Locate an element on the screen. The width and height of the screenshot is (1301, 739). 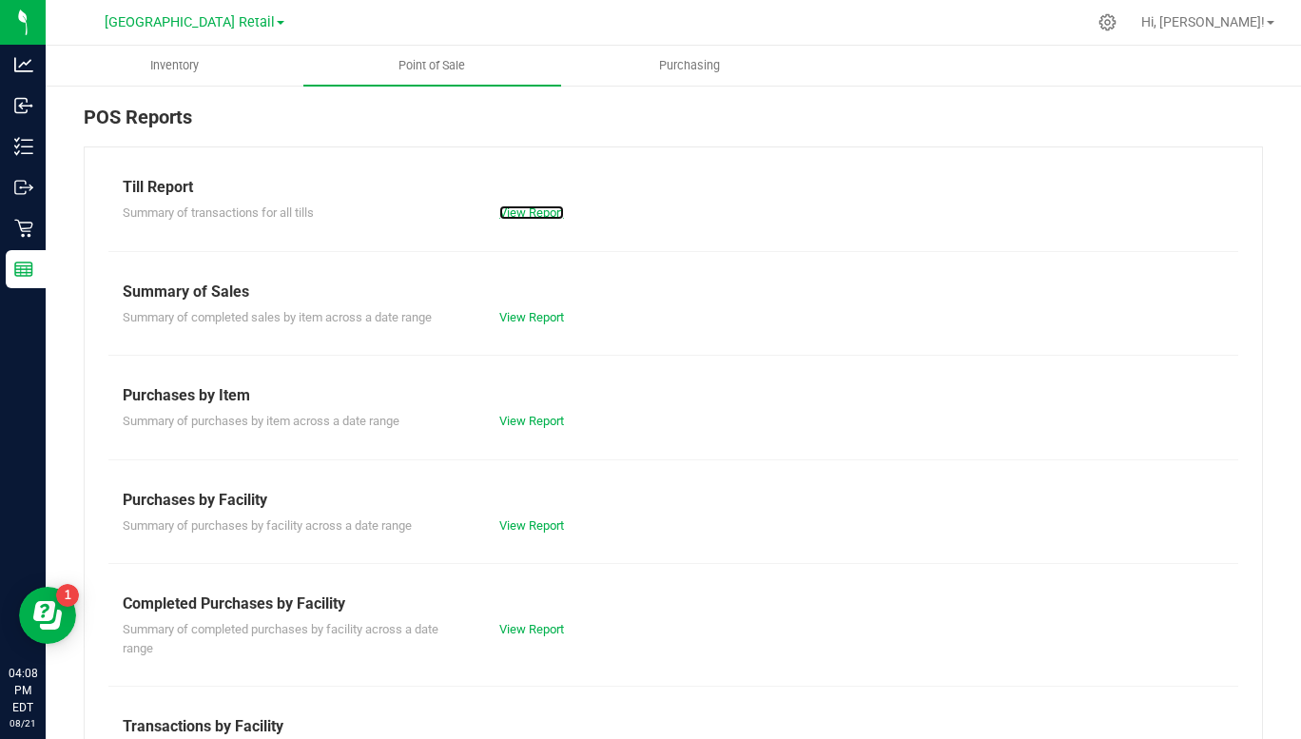
div: Purchases by Item is located at coordinates (673, 396).